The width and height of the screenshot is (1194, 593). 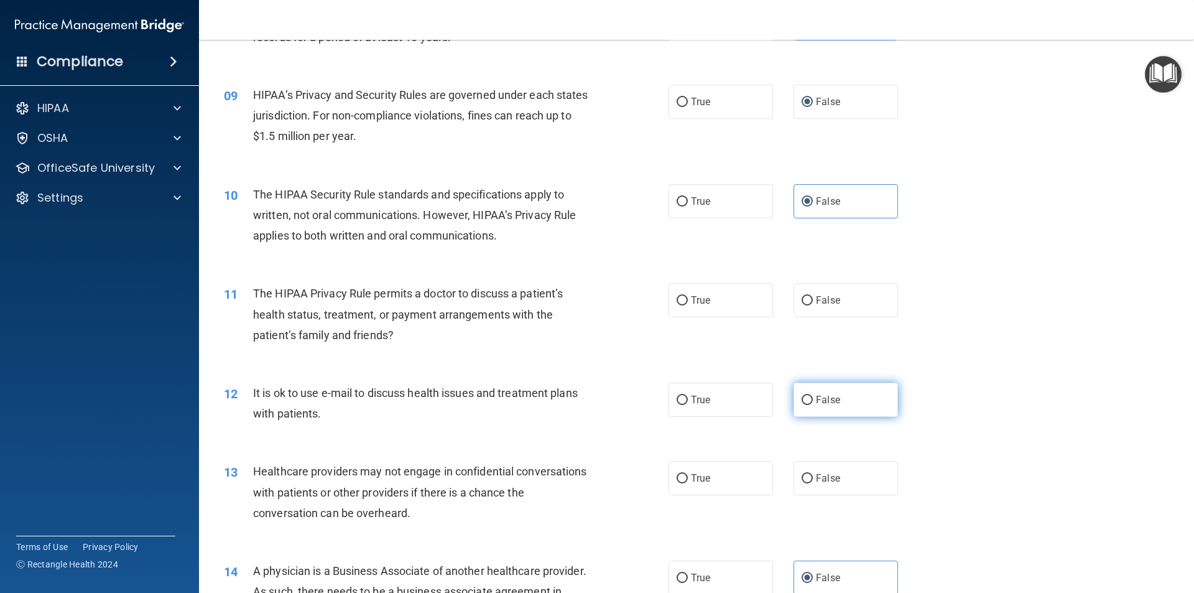 I want to click on p: OSHA, so click(x=53, y=138).